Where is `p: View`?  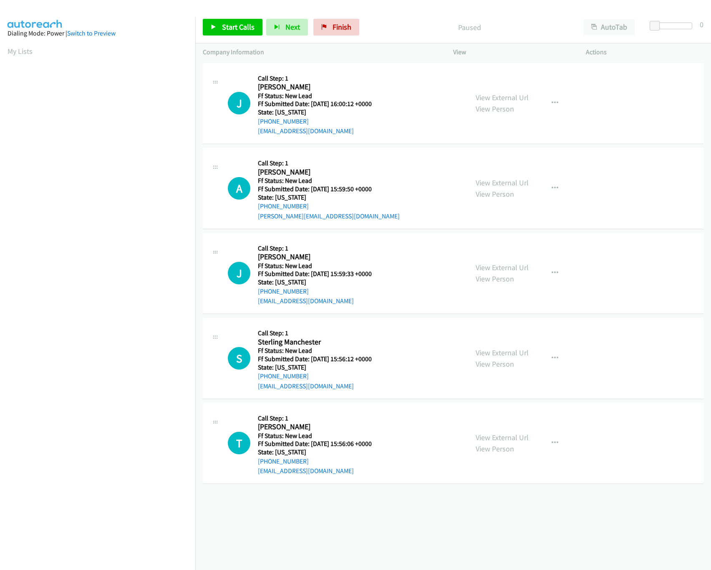 p: View is located at coordinates (512, 52).